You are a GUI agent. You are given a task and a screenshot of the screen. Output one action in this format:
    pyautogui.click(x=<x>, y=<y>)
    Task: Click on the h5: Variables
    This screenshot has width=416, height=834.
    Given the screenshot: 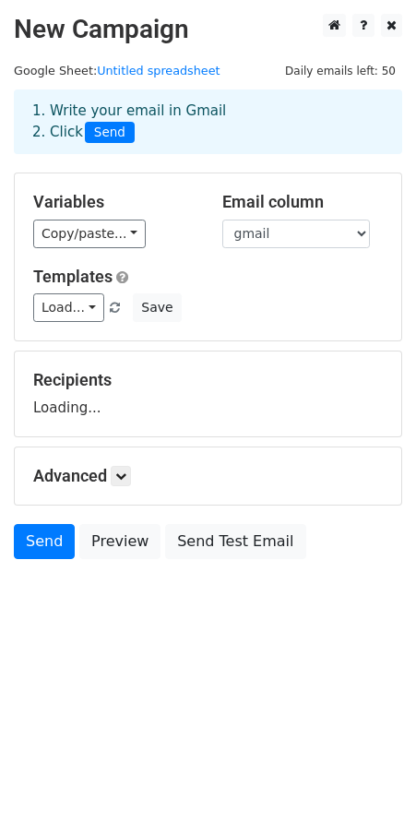 What is the action you would take?
    pyautogui.click(x=113, y=202)
    